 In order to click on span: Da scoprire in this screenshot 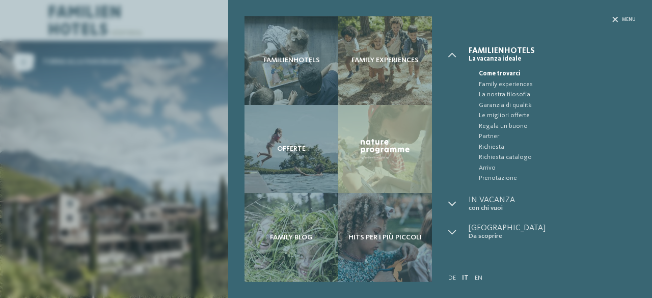, I will do `click(552, 236)`.